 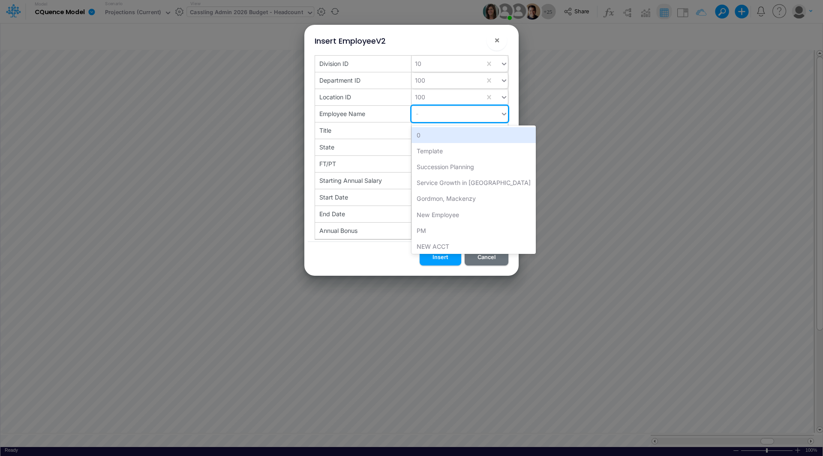 I want to click on div: FT/PT, so click(x=327, y=164).